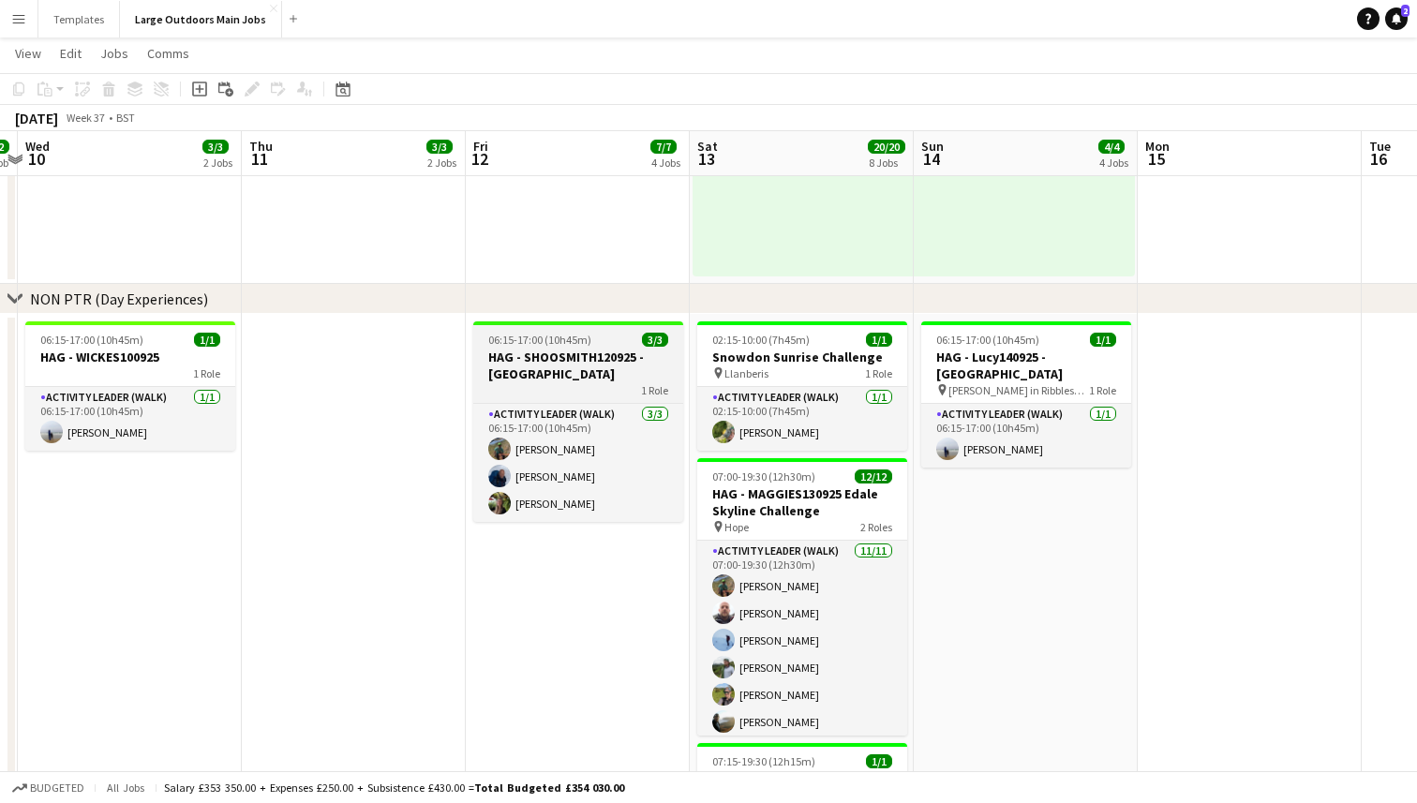 This screenshot has height=803, width=1417. Describe the element at coordinates (1158, 146) in the screenshot. I see `span: Mon` at that location.